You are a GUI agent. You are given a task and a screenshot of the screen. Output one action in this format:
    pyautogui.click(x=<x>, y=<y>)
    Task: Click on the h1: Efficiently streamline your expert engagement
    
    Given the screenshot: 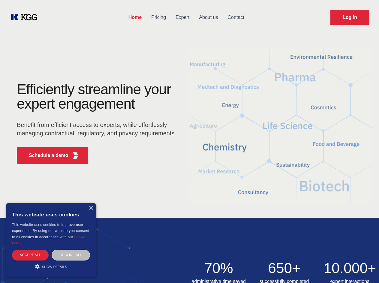 What is the action you would take?
    pyautogui.click(x=98, y=97)
    